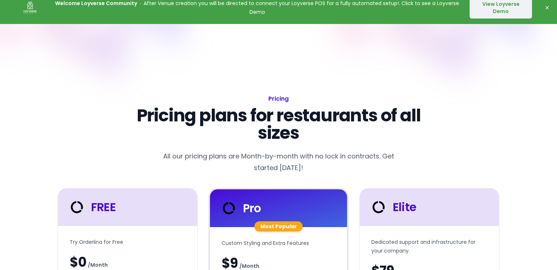 The height and width of the screenshot is (270, 557). What do you see at coordinates (279, 226) in the screenshot?
I see `div: Most Popular` at bounding box center [279, 226].